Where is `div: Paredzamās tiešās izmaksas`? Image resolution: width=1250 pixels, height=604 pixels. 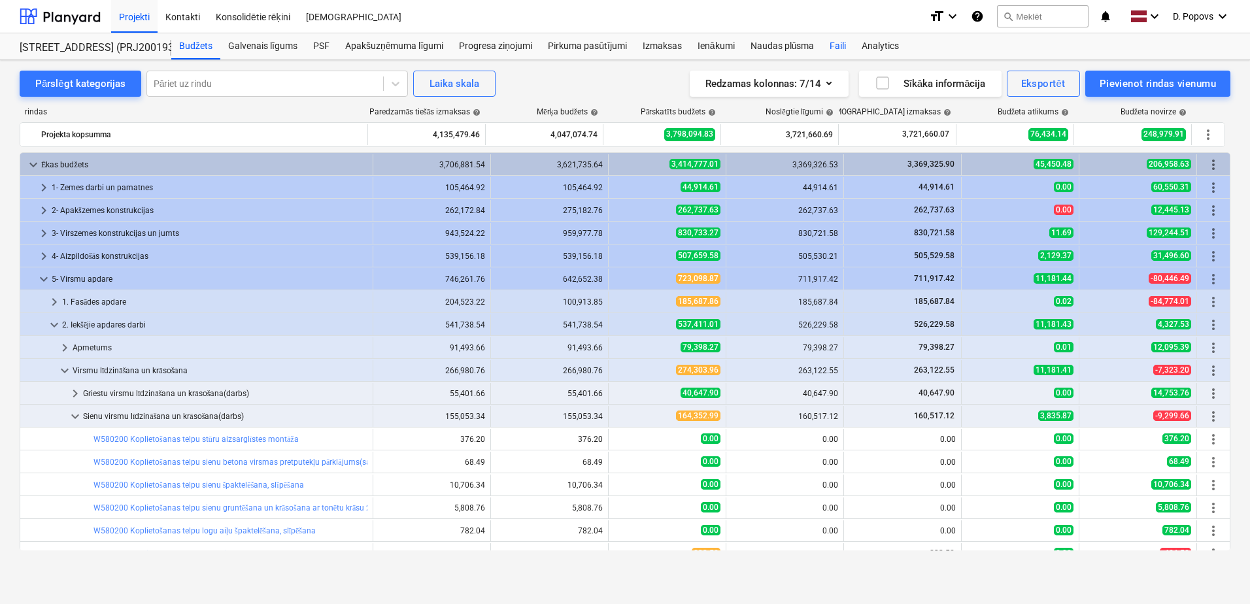
div: Paredzamās tiešās izmaksas is located at coordinates (425, 112).